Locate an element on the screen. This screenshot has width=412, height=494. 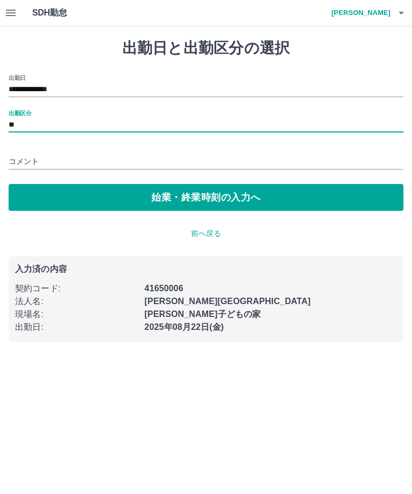
p: 入力済の内容 is located at coordinates (206, 269).